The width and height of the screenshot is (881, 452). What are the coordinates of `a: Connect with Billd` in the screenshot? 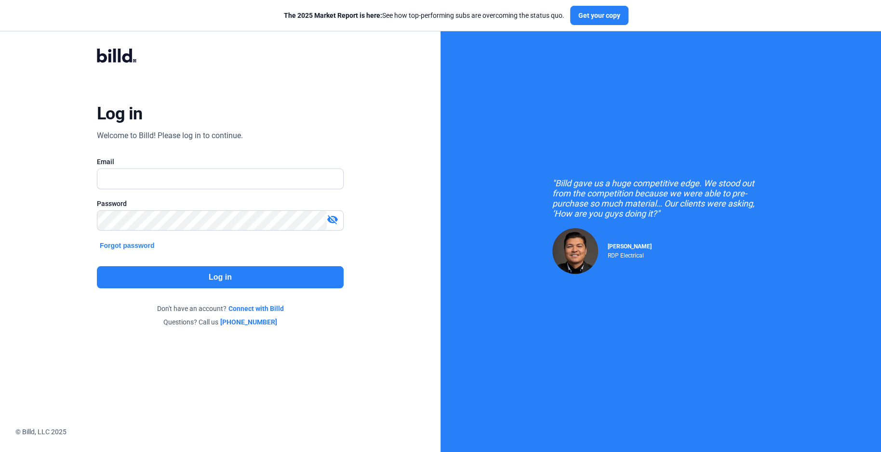 It's located at (256, 309).